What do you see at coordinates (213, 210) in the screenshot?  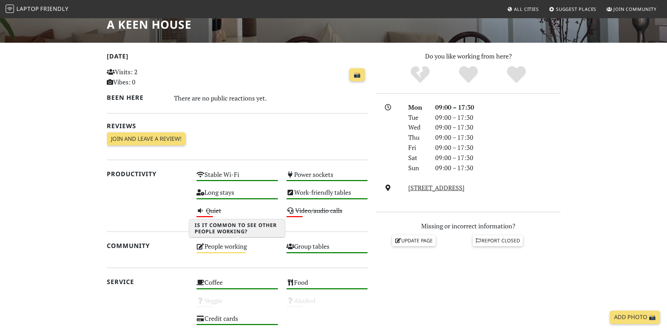 I see `s: Quiet` at bounding box center [213, 210].